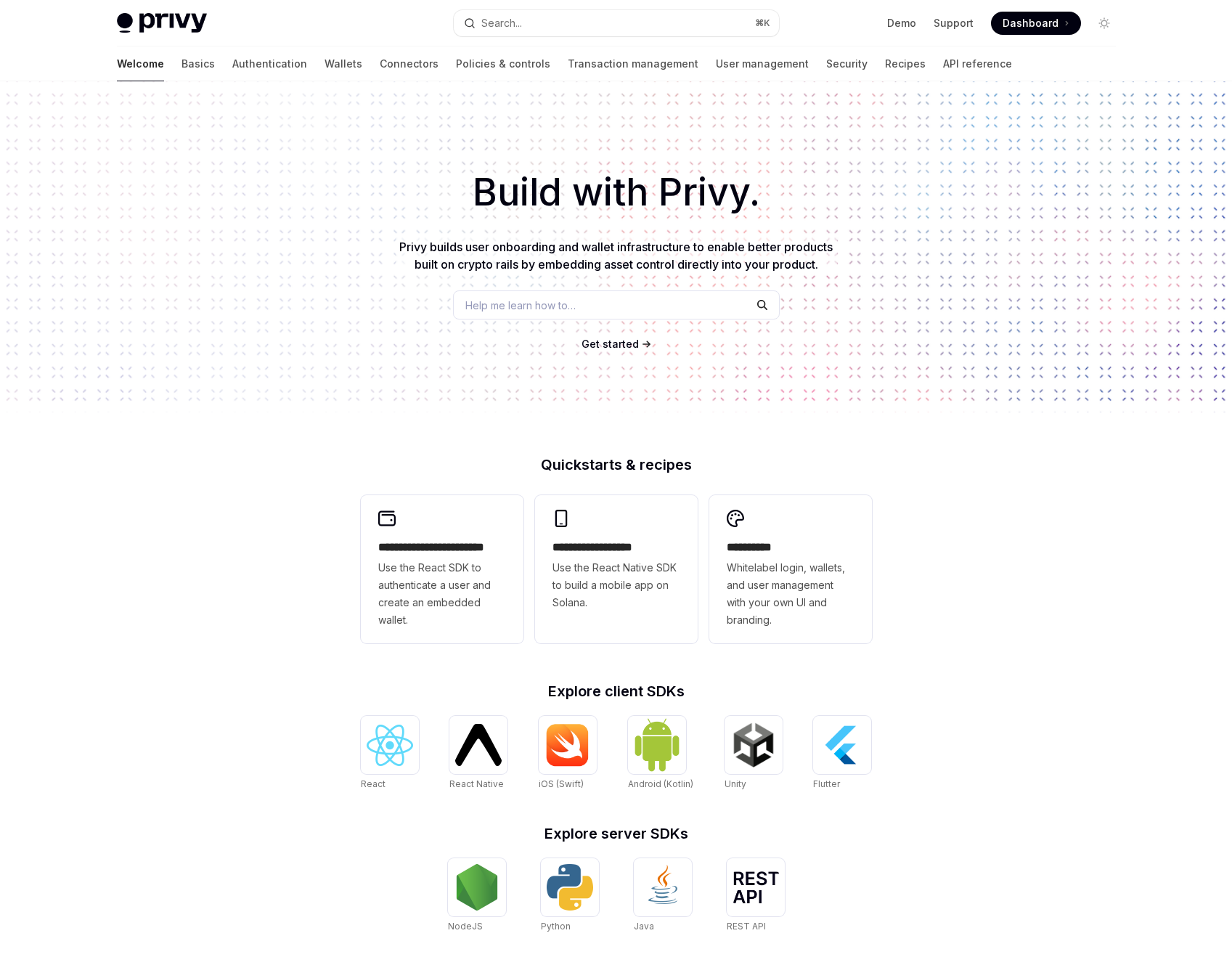 Image resolution: width=1232 pixels, height=957 pixels. I want to click on img: NodeJS, so click(477, 887).